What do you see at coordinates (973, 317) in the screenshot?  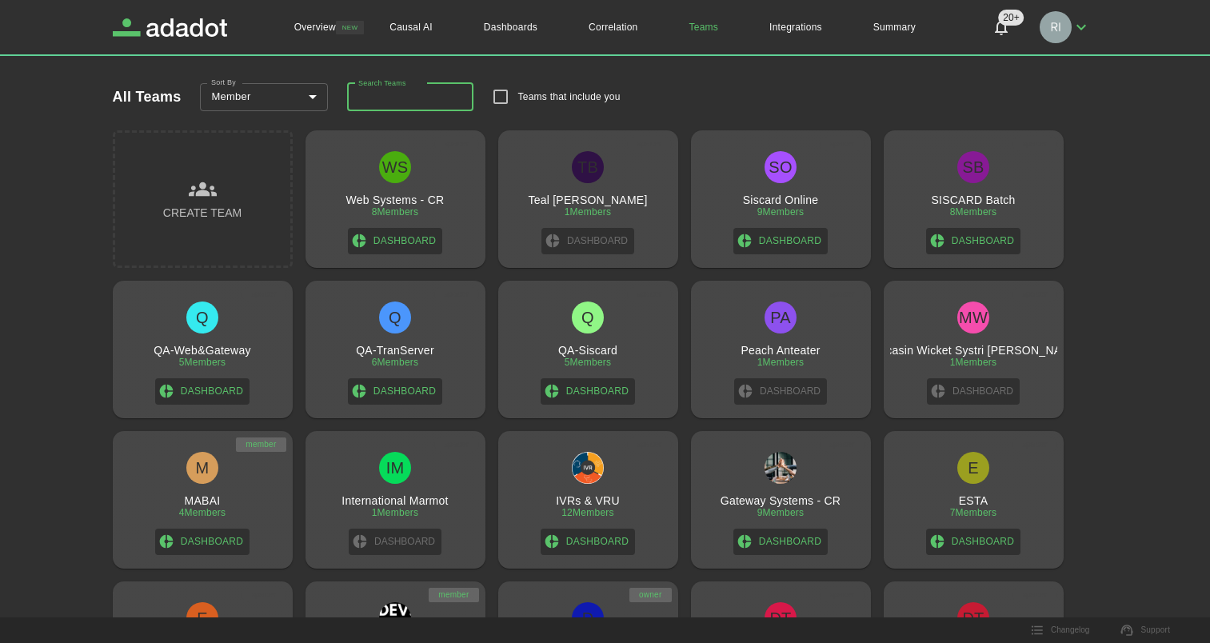 I see `div: MW` at bounding box center [973, 317].